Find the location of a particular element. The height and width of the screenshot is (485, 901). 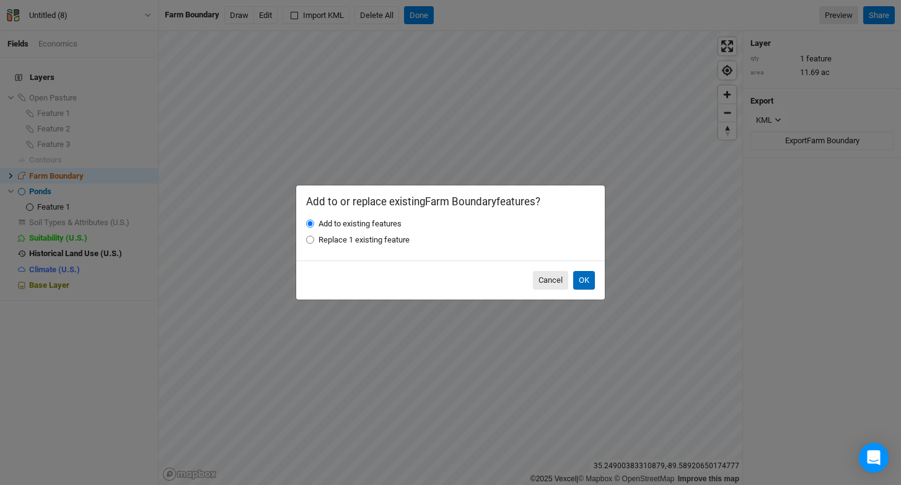

button: OK is located at coordinates (584, 280).